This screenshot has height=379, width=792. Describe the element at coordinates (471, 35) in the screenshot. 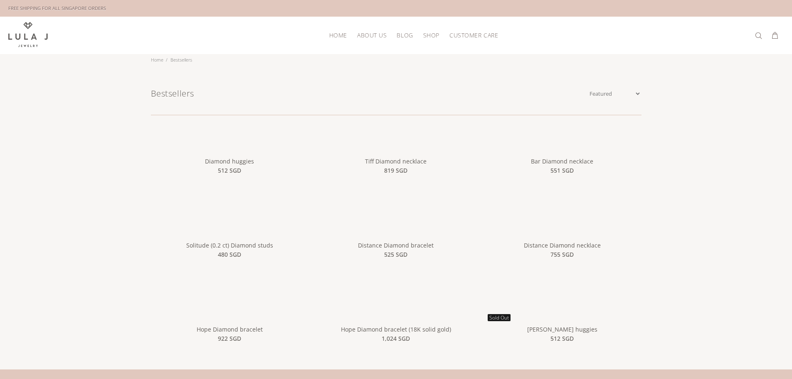

I see `a: Customer Care` at that location.